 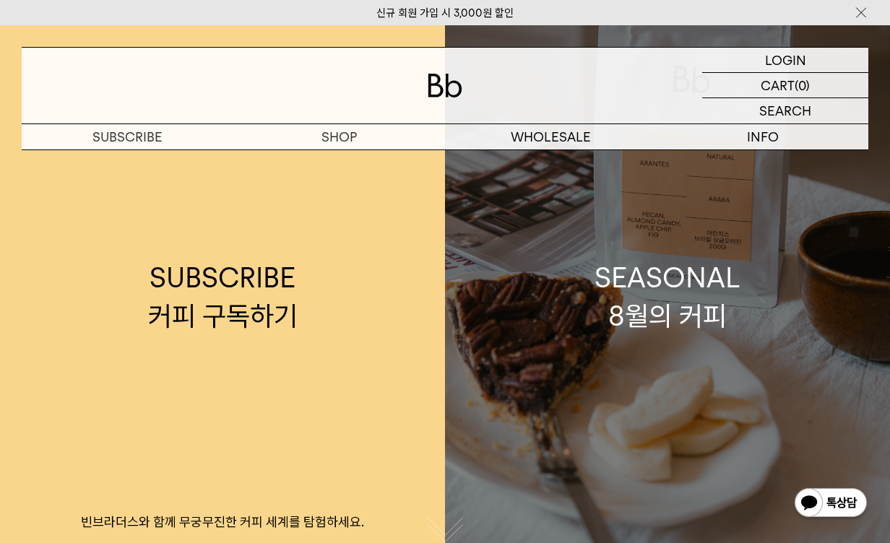 I want to click on img: 카카오톡 채널 1:1 채팅 버튼, so click(x=831, y=504).